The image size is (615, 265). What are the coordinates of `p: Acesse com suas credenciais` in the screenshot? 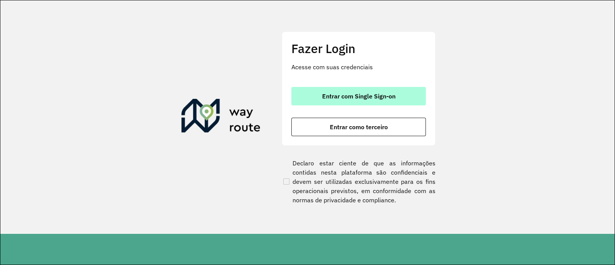 It's located at (359, 67).